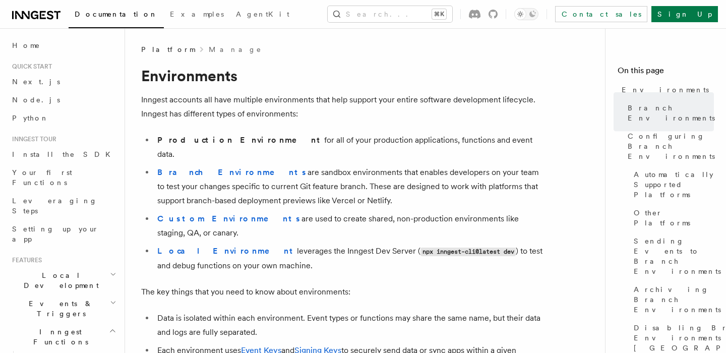  I want to click on span: Install the SDK, so click(64, 154).